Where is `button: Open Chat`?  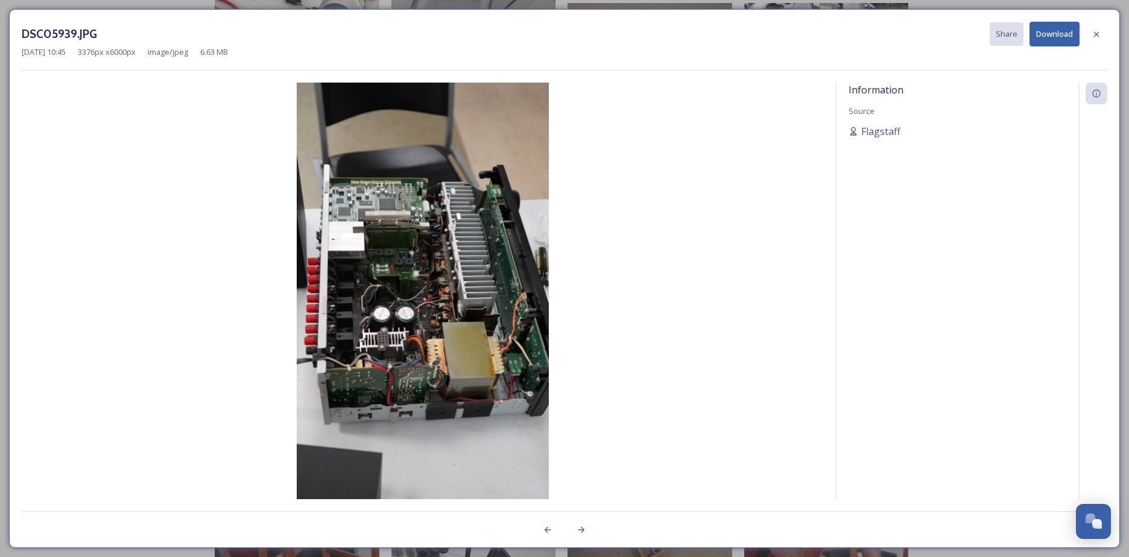
button: Open Chat is located at coordinates (1093, 521).